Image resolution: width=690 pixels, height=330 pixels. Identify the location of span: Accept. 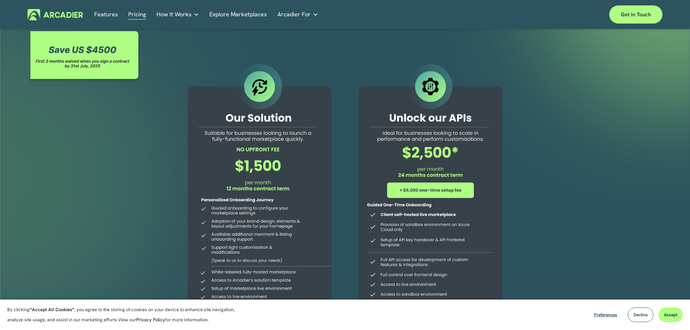
(670, 315).